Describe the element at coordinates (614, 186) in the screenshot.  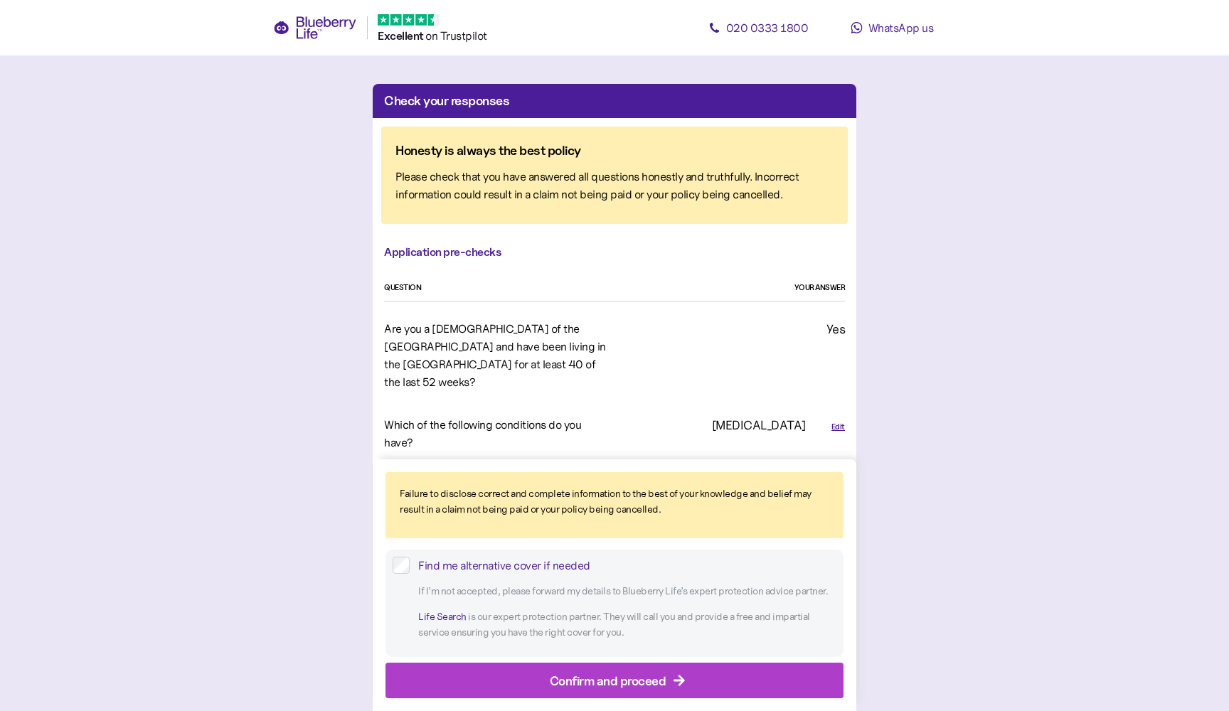
I see `div: Please check that you have answered all questions honestly and truthfully. Incorrect information ...` at that location.